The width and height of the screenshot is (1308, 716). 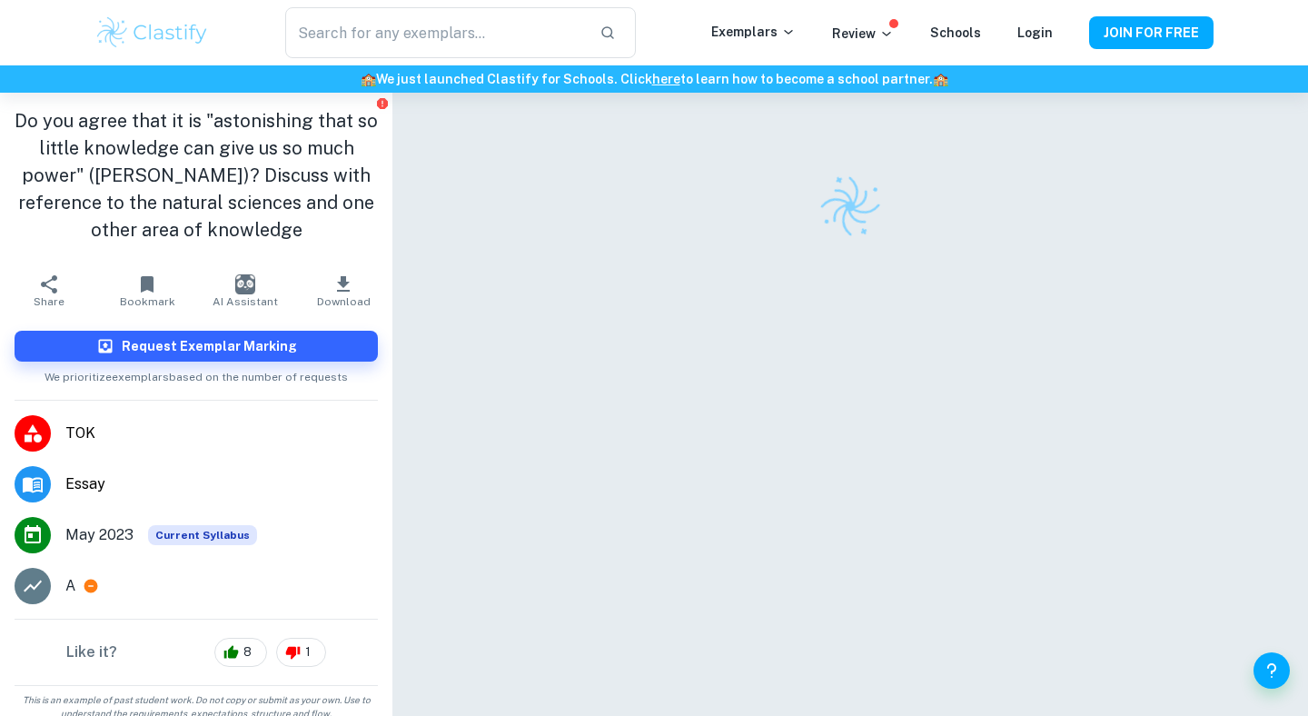 What do you see at coordinates (99, 535) in the screenshot?
I see `span: May 2023` at bounding box center [99, 535].